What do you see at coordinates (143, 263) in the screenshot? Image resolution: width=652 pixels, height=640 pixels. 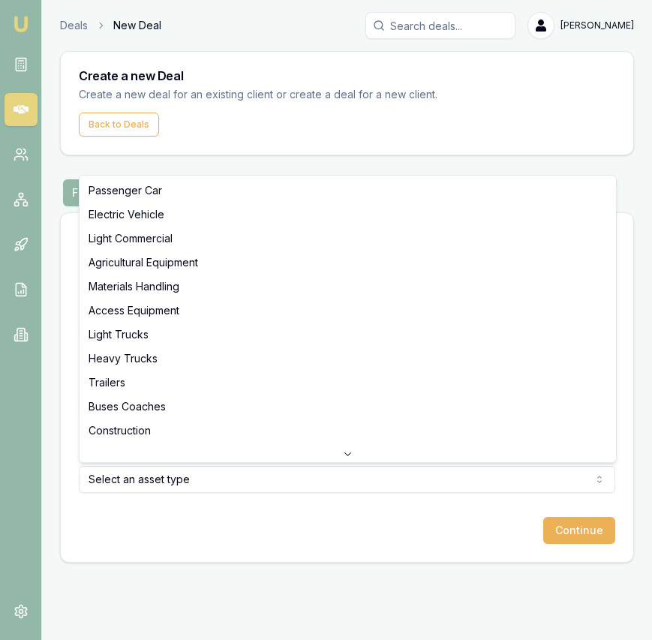 I see `span: Agricultural Equipment` at bounding box center [143, 263].